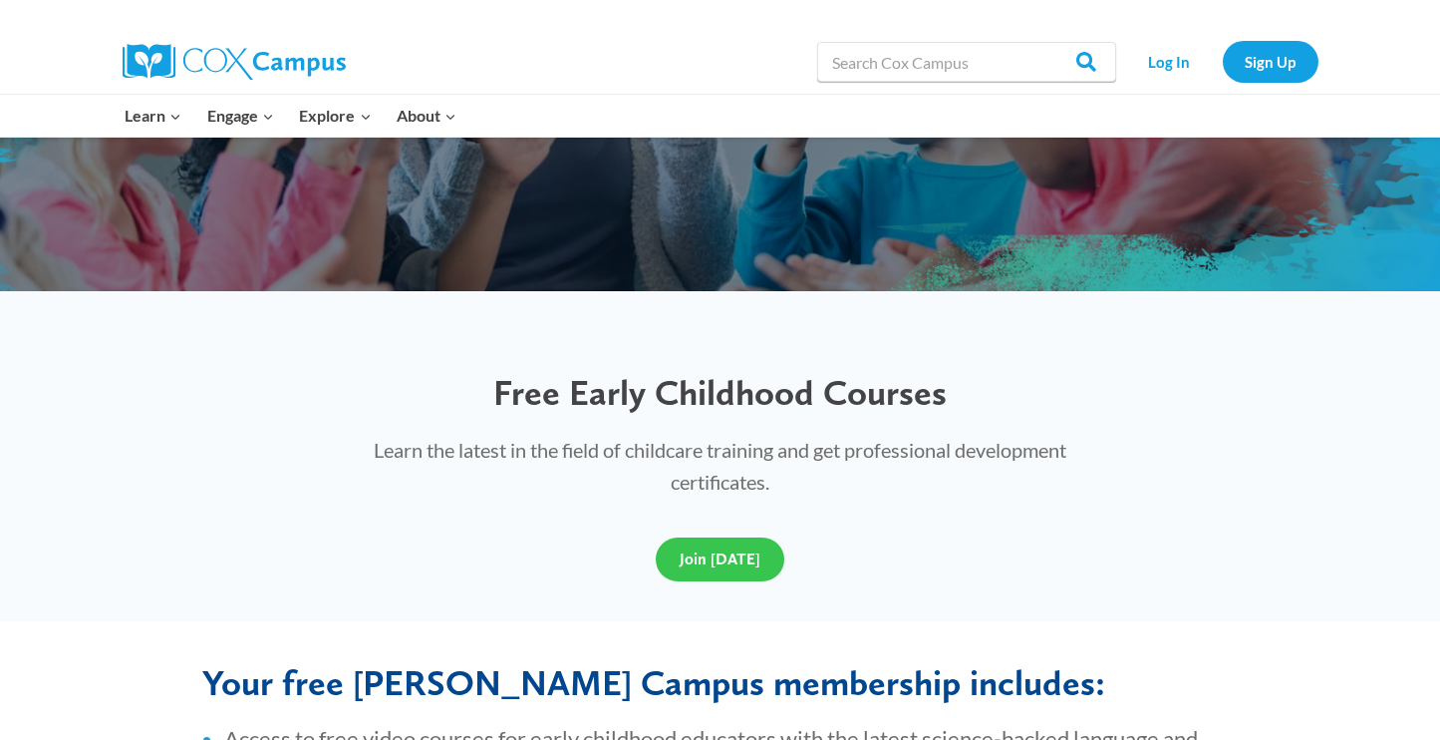 The image size is (1440, 740). What do you see at coordinates (721, 465) in the screenshot?
I see `p: Learn the latest in the field of childcare training and get professional development certificates.` at bounding box center [721, 465].